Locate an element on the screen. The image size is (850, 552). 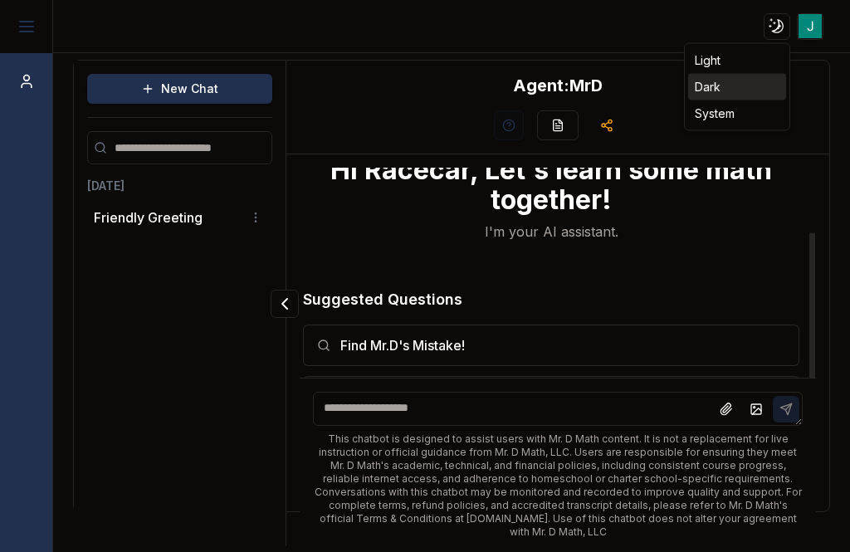
button: Find Mr.D's Mistake! is located at coordinates (551, 345).